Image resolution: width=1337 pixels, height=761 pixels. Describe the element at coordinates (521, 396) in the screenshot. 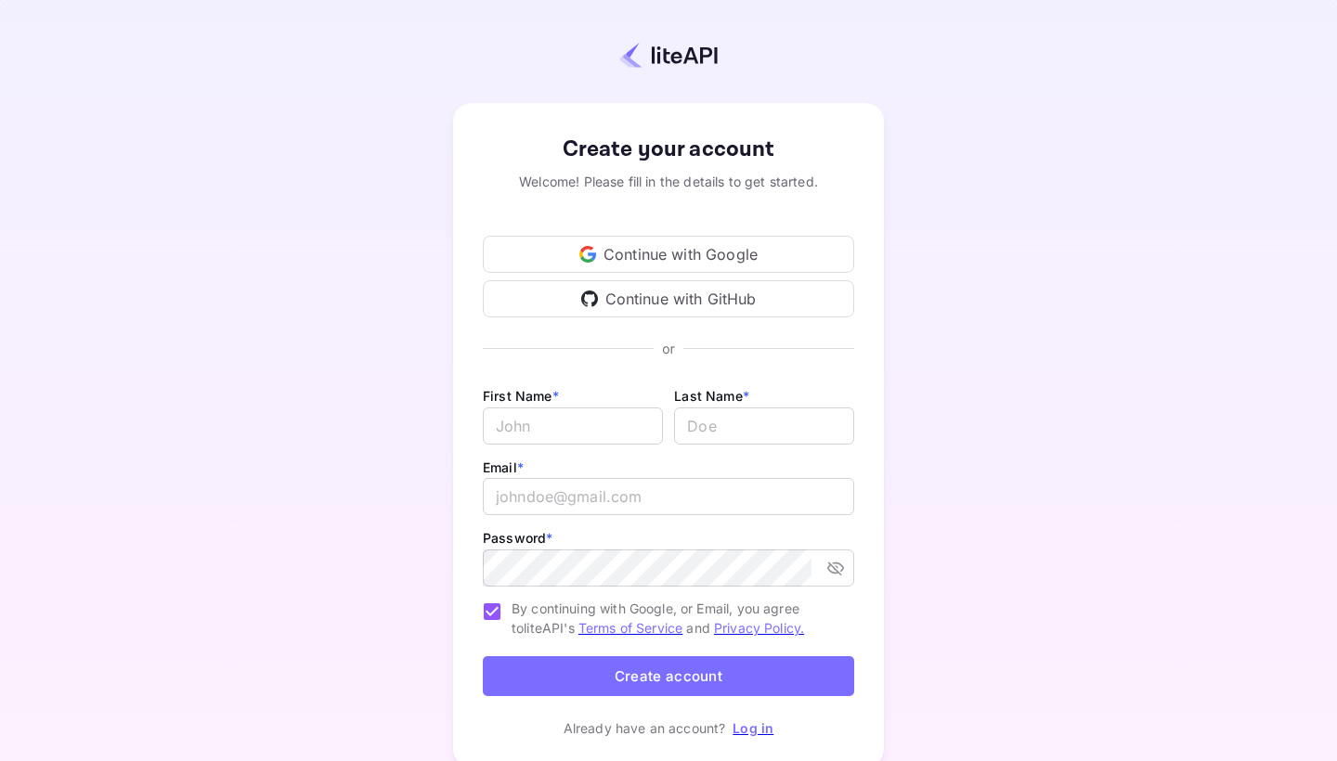

I see `label: First Name` at that location.